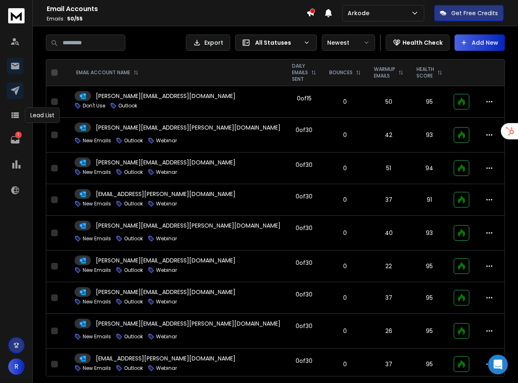 This screenshot has width=518, height=383. What do you see at coordinates (418, 43) in the screenshot?
I see `button: Health Check` at bounding box center [418, 43].